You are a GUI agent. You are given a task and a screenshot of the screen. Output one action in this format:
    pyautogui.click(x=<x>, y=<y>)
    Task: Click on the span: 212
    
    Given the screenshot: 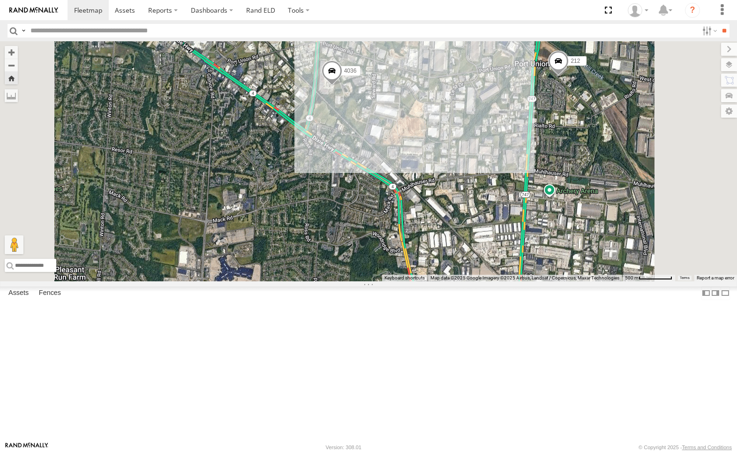 What is the action you would take?
    pyautogui.click(x=575, y=61)
    